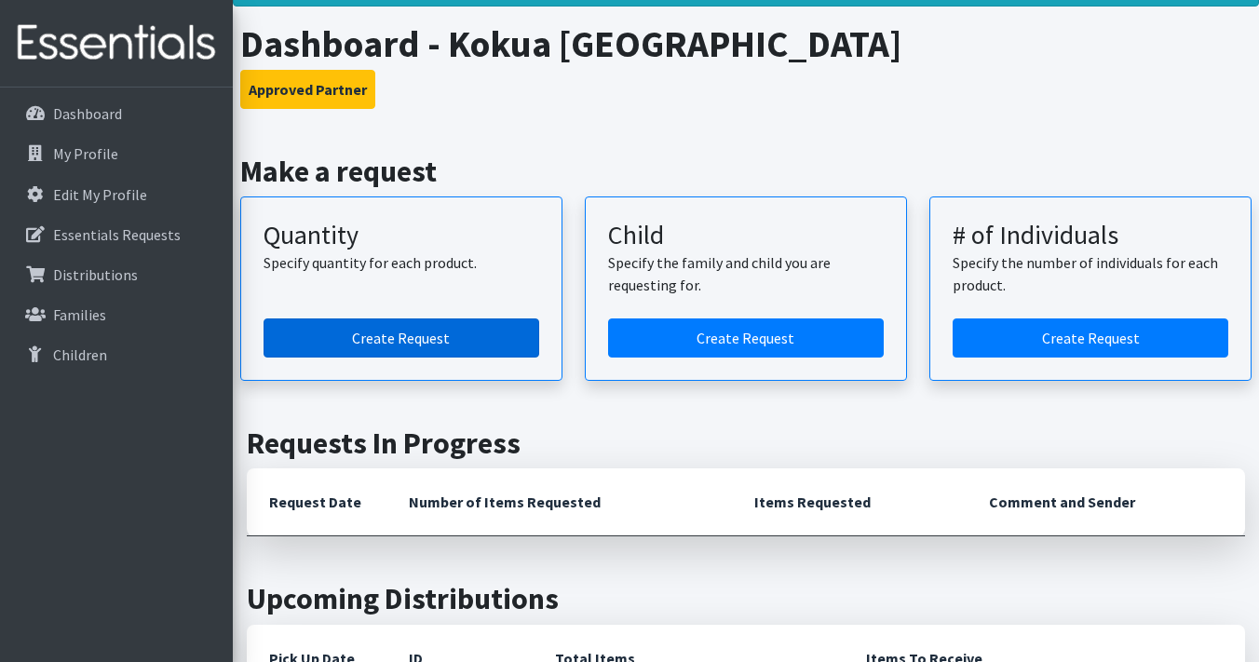 This screenshot has height=662, width=1259. What do you see at coordinates (746, 599) in the screenshot?
I see `h2: Upcoming Distributions` at bounding box center [746, 599].